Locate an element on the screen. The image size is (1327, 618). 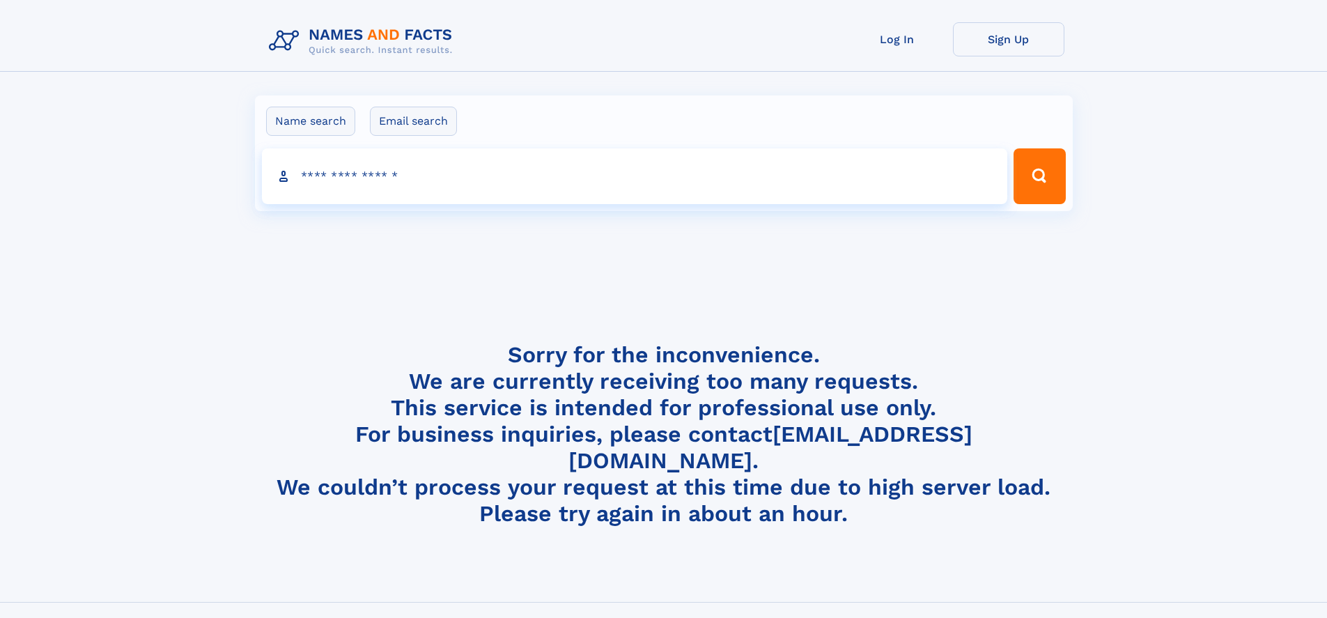
a: Log In is located at coordinates (898, 39).